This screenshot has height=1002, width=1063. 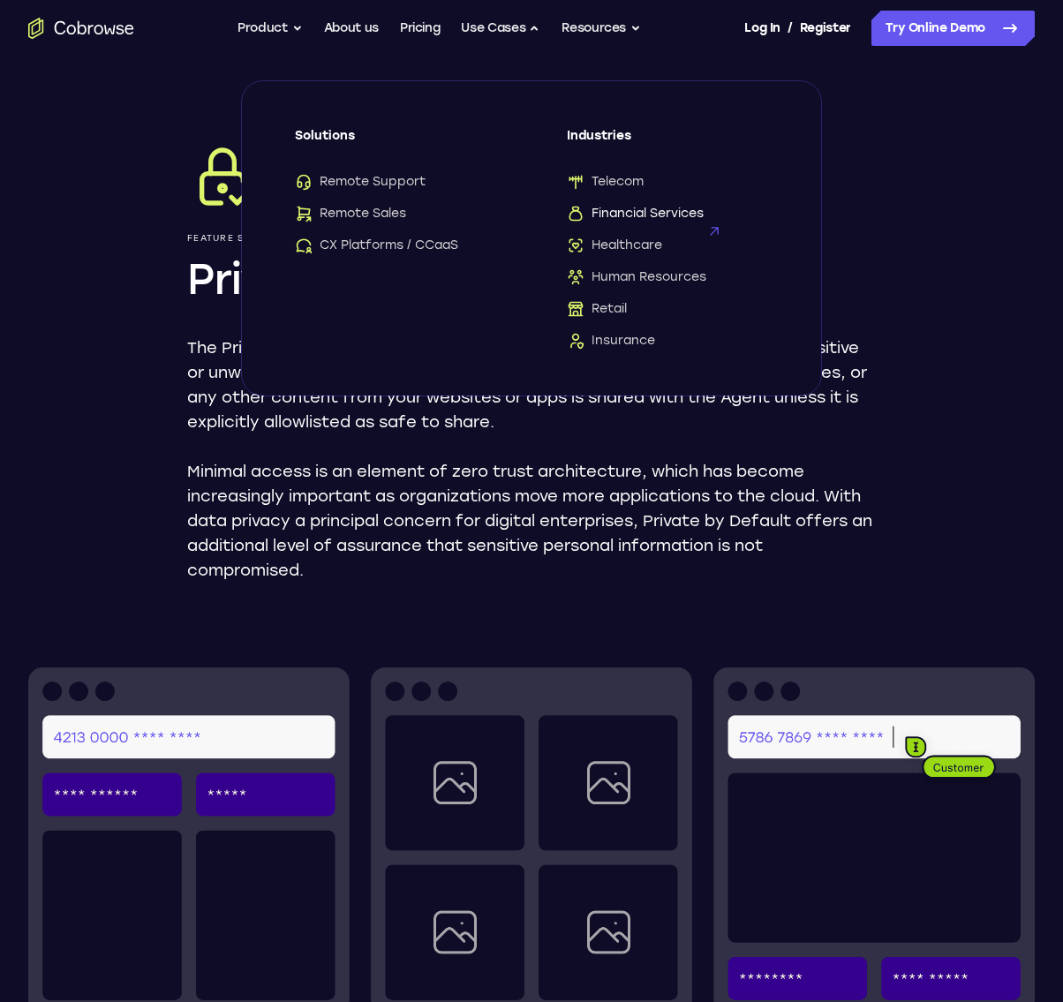 What do you see at coordinates (350, 214) in the screenshot?
I see `span: Remote Sales` at bounding box center [350, 214].